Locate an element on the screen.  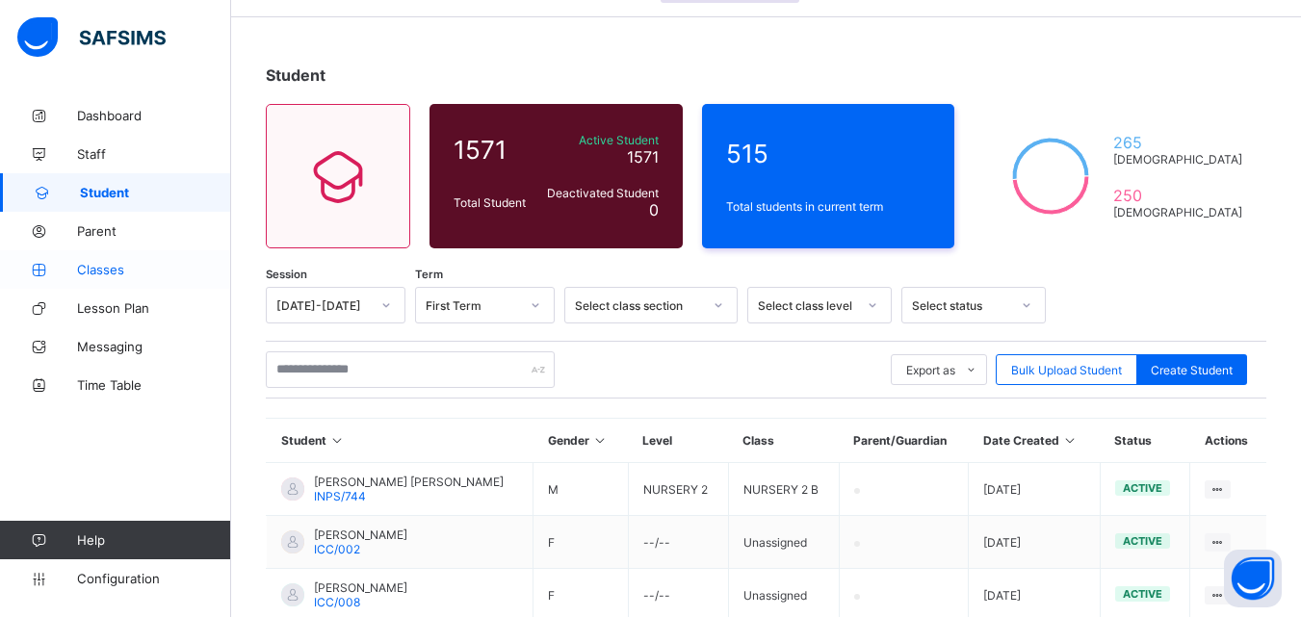
button: Open asap is located at coordinates (1253, 579).